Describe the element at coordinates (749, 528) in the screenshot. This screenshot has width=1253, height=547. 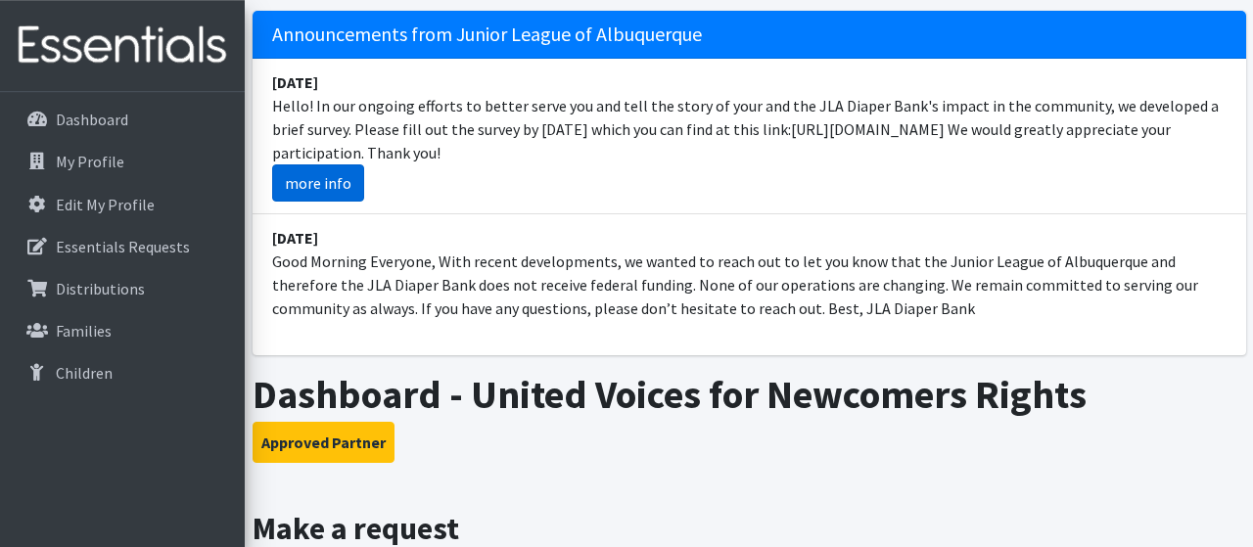
I see `h2: Make a request` at that location.